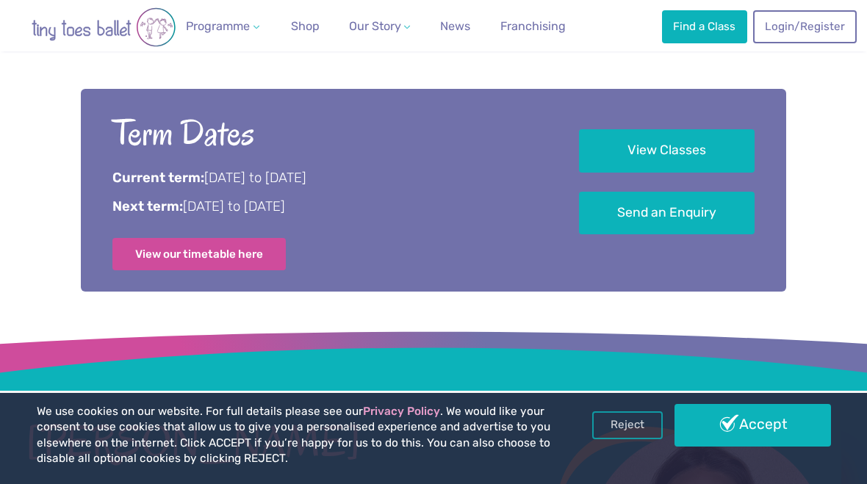  I want to click on strong: Current term:, so click(158, 178).